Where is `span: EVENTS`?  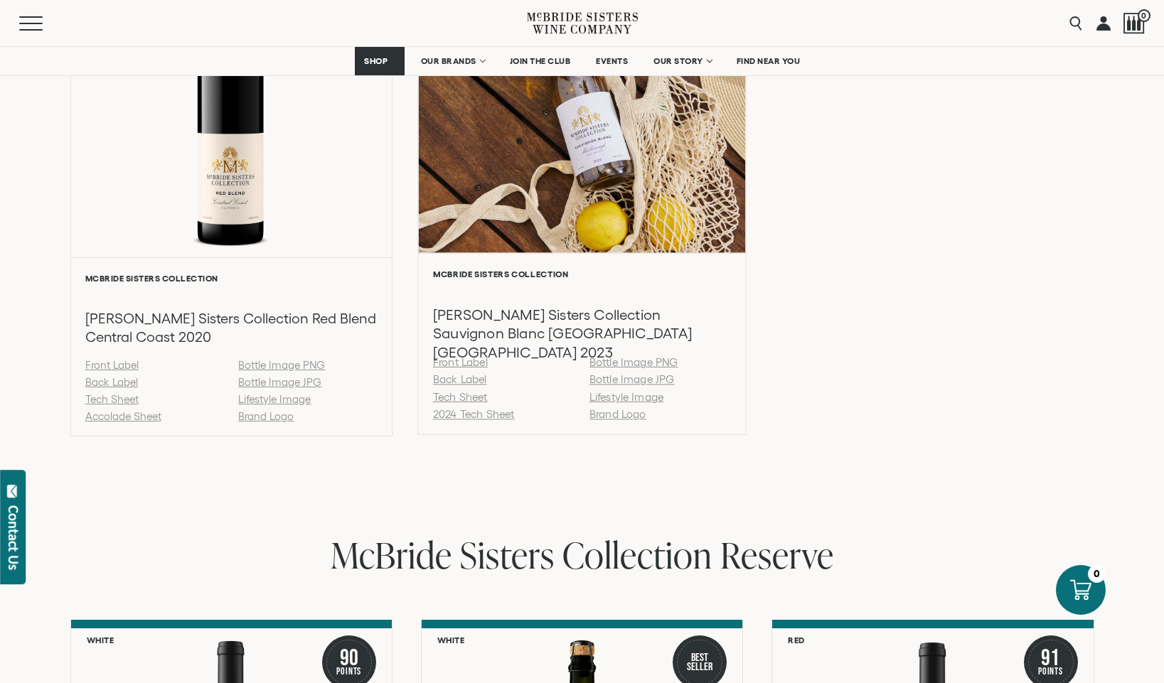
span: EVENTS is located at coordinates (611, 61).